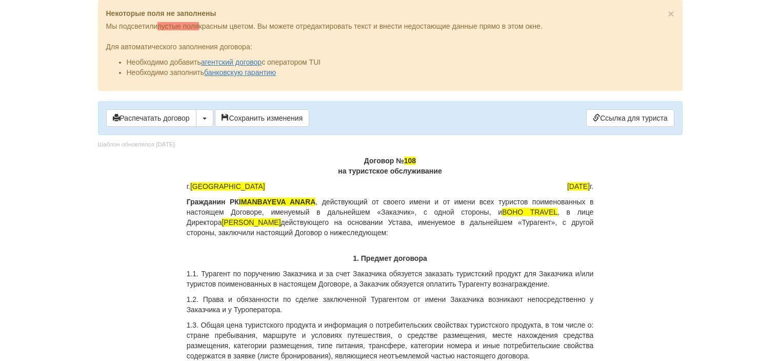 The width and height of the screenshot is (780, 361). Describe the element at coordinates (390, 304) in the screenshot. I see `p: 1.2. Права и обязанности по сделке заключенной Турагентом от имени Заказчика возникают непосредст...` at that location.